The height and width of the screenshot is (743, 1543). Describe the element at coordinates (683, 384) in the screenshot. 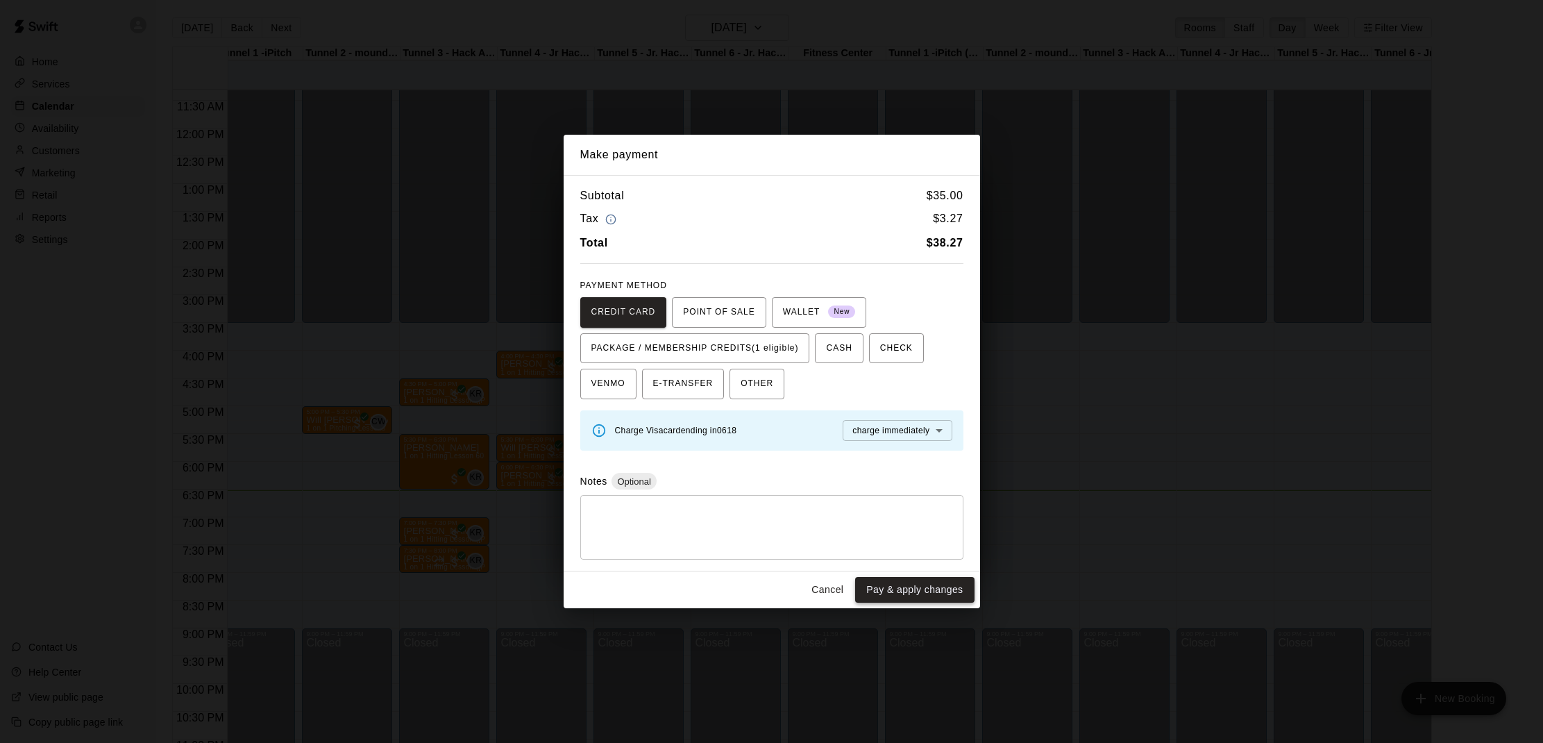

I see `span: E-TRANSFER` at that location.